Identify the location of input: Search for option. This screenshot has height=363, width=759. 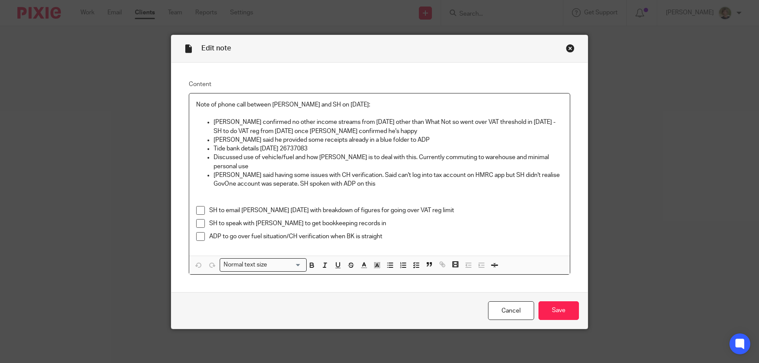
(286, 265).